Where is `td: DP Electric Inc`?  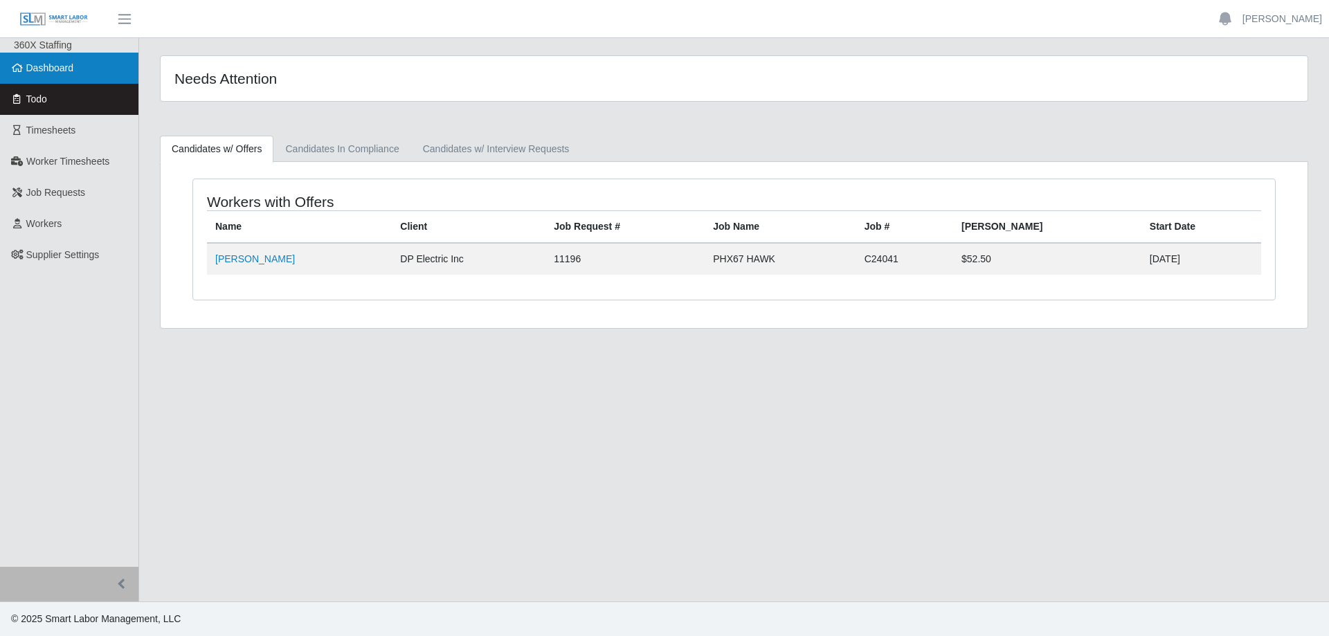 td: DP Electric Inc is located at coordinates (469, 259).